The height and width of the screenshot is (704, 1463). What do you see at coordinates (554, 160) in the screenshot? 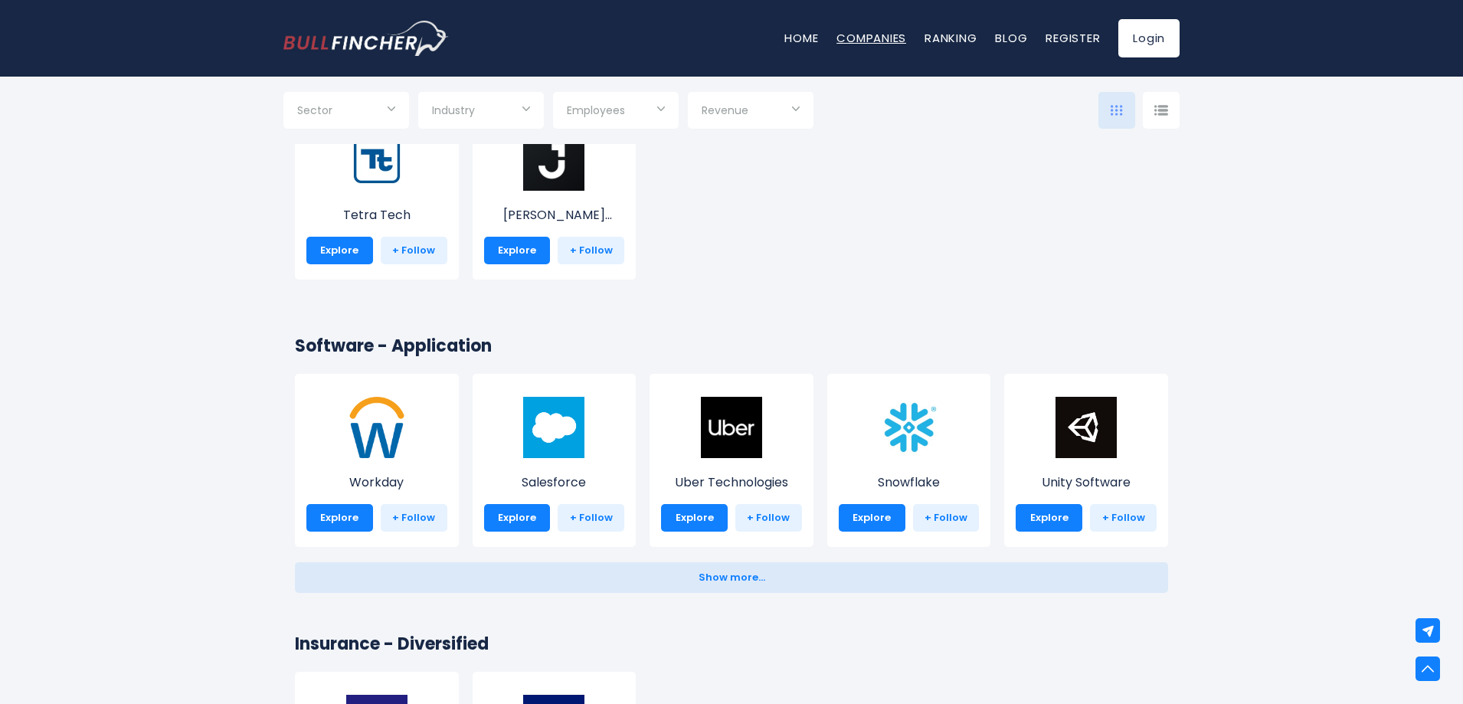
I see `img: J.png` at bounding box center [554, 160].